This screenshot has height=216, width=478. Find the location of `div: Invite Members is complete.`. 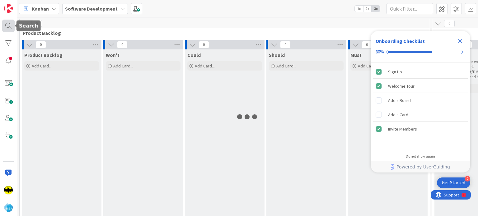

div: Invite Members is complete. is located at coordinates (420, 129).